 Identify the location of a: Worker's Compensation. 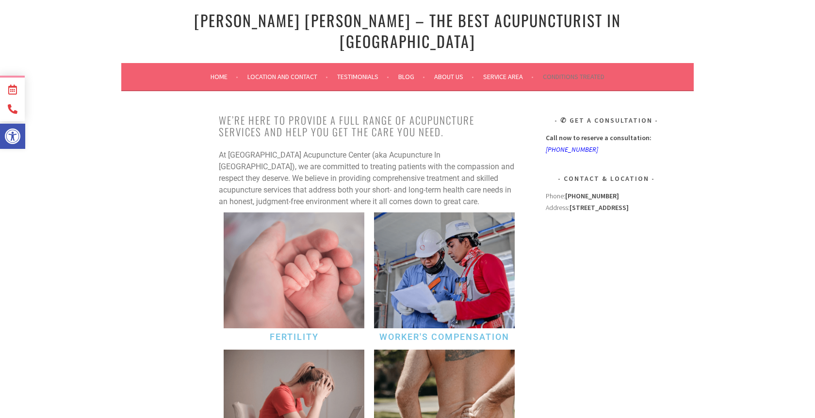
(444, 337).